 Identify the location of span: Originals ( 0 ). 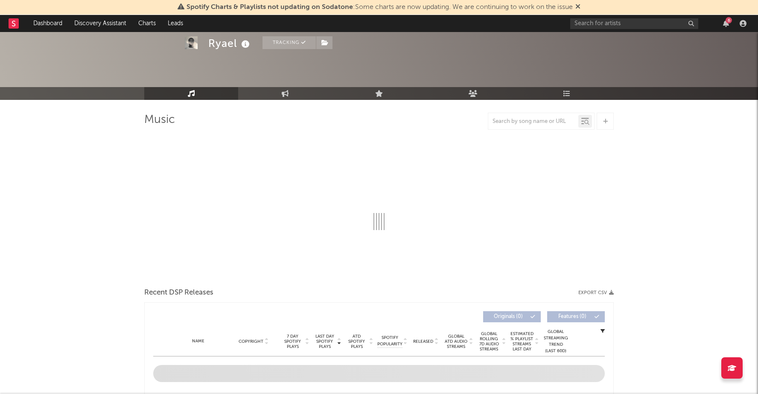
(508, 317).